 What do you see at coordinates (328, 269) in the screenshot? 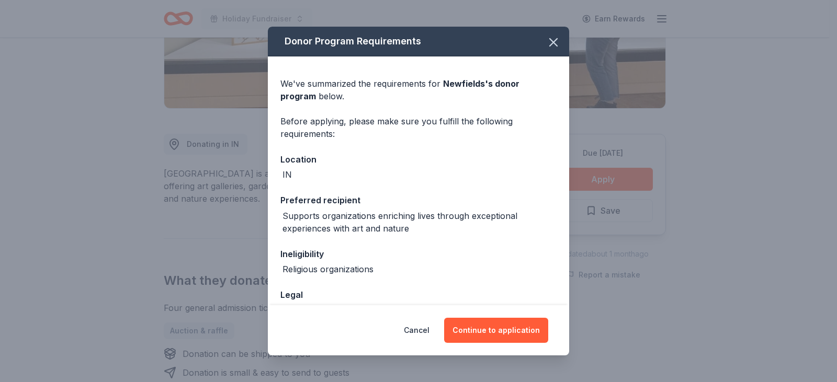
I see `div: Religious organizations` at bounding box center [328, 269].